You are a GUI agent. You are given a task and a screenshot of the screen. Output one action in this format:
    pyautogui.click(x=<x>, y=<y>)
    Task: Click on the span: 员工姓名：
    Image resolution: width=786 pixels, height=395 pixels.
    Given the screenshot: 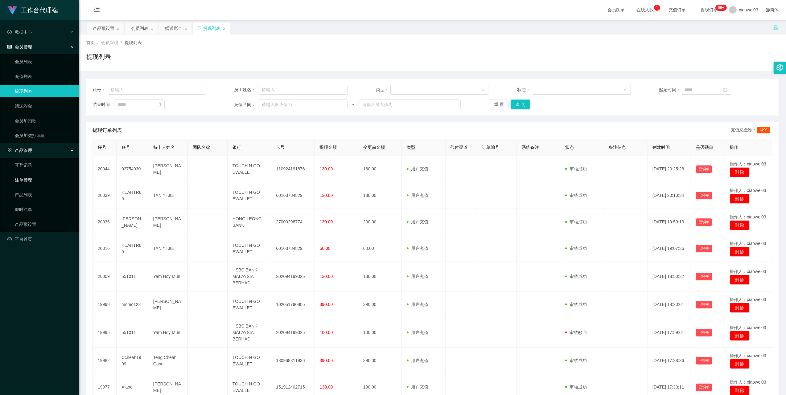 What is the action you would take?
    pyautogui.click(x=246, y=90)
    